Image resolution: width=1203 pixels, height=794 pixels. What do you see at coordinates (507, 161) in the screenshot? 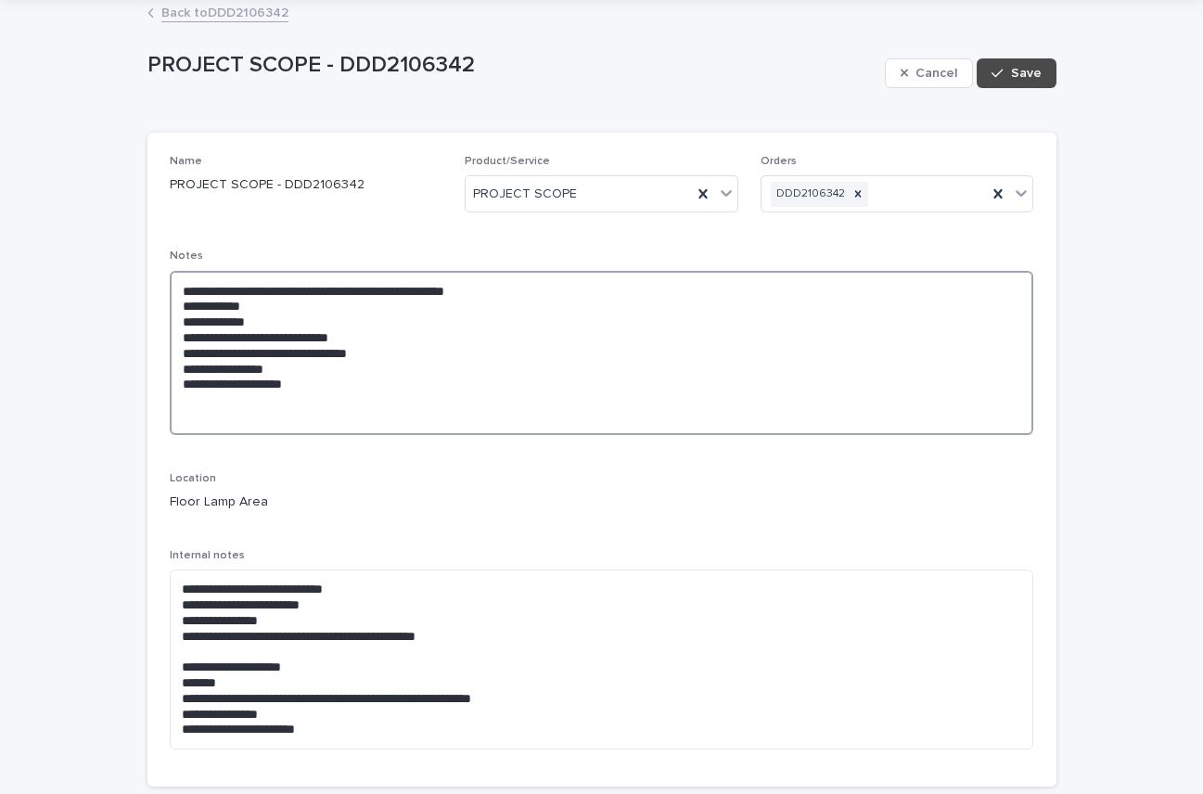
I see `span: Product/Service` at bounding box center [507, 161].